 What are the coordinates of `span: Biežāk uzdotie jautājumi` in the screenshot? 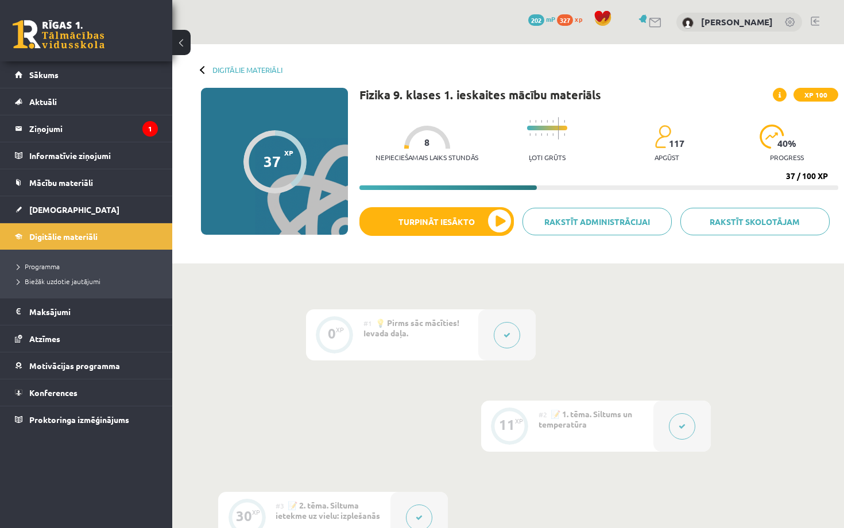 It's located at (59, 281).